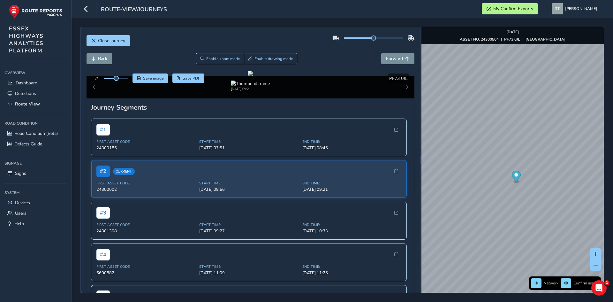 The height and width of the screenshot is (302, 613). What do you see at coordinates (35, 123) in the screenshot?
I see `div: Road Condition` at bounding box center [35, 123].